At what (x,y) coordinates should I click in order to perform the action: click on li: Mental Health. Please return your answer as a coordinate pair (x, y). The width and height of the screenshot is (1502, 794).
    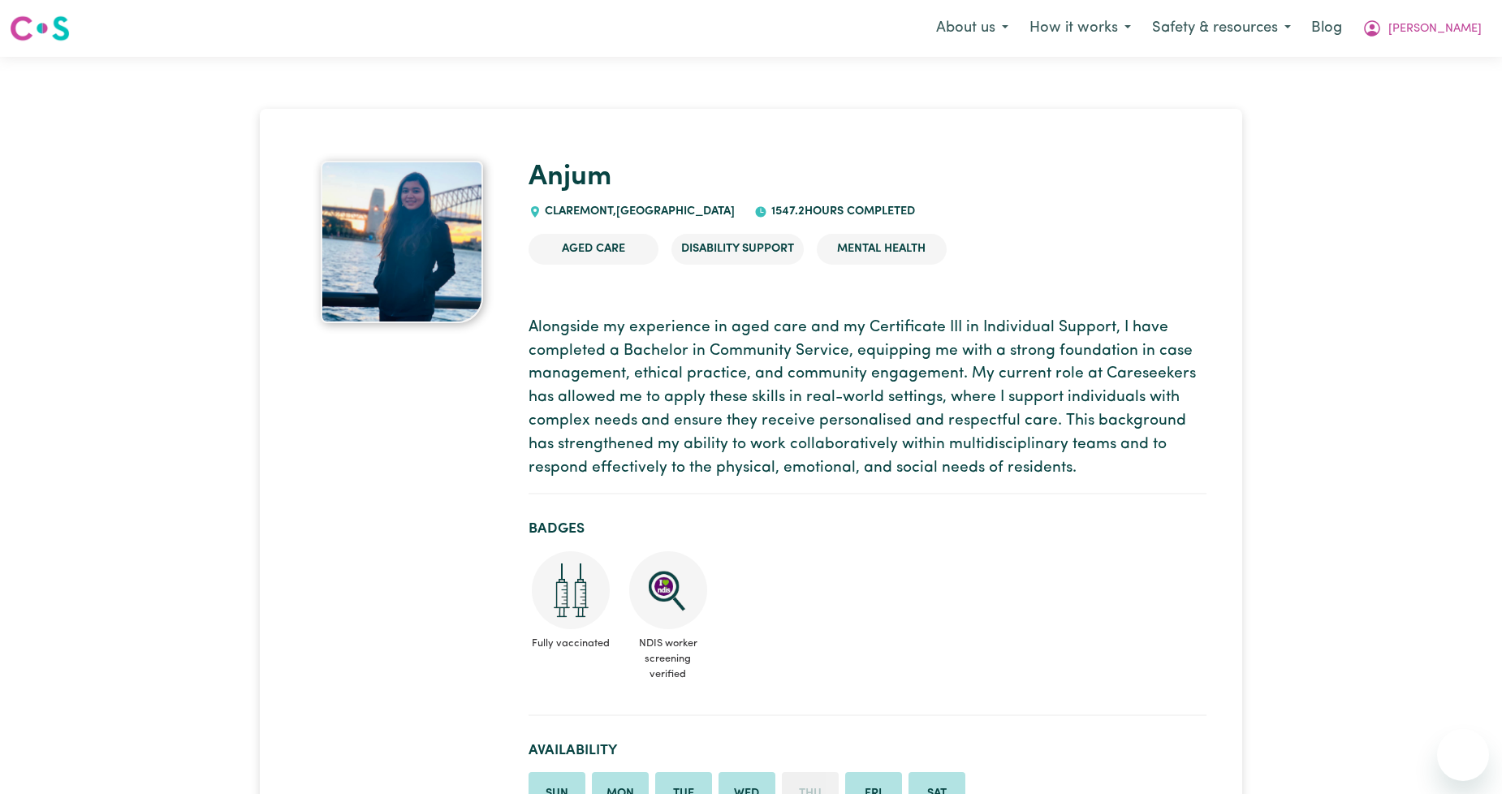
    Looking at the image, I should click on (882, 249).